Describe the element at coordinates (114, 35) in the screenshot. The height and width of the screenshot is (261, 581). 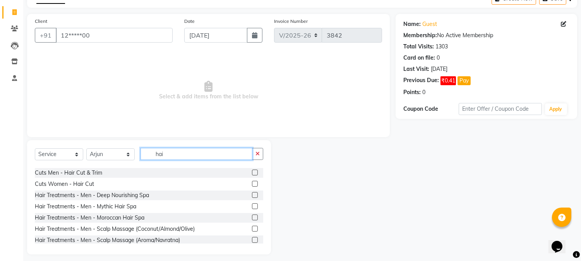
I see `input: Search by Name/Mobile/Email/Code` at that location.